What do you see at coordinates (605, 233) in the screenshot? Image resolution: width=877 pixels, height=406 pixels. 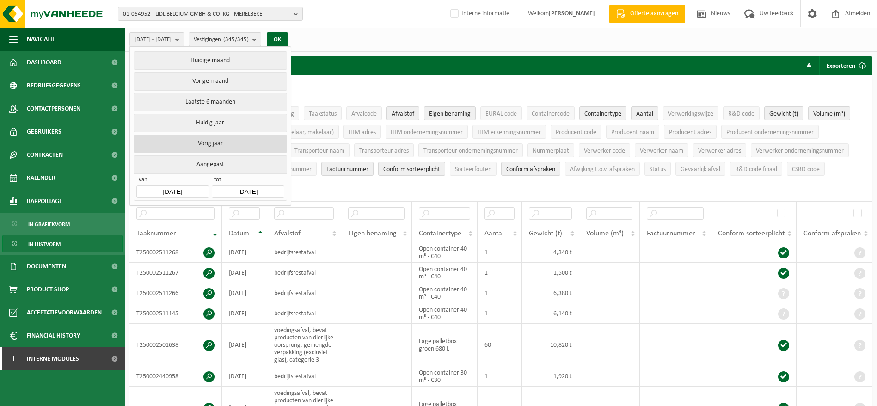 I see `span: Volume (m³)` at bounding box center [605, 233].